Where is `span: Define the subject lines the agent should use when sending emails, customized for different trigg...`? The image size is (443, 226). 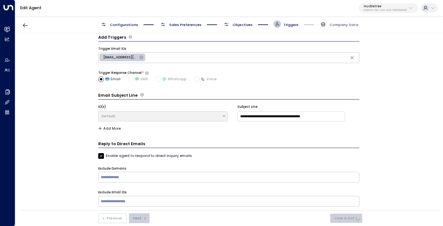
span: Define the subject lines the agent should use when sending emails, customized for different trigg... is located at coordinates (142, 95).